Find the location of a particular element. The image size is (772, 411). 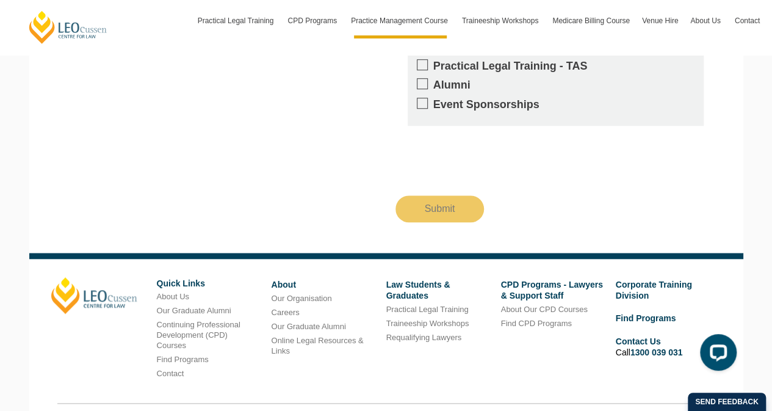

a: Venue Hire is located at coordinates (660, 21).